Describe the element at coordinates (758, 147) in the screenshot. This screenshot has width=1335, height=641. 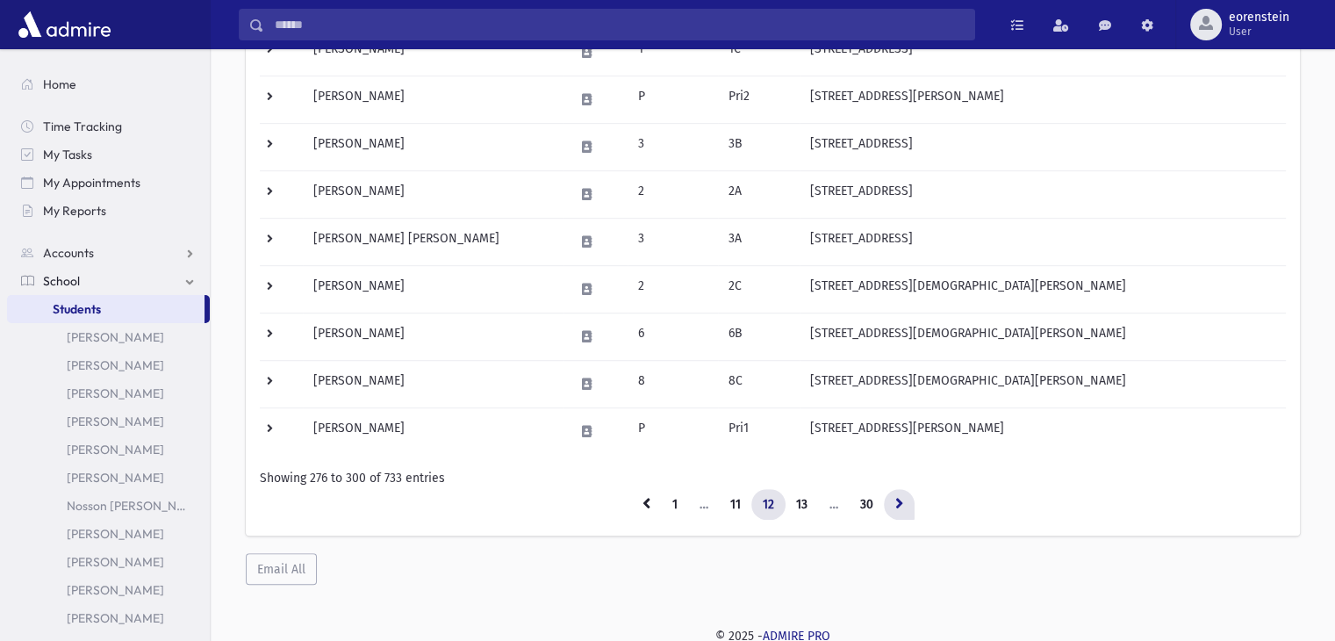
I see `td: 3B` at that location.